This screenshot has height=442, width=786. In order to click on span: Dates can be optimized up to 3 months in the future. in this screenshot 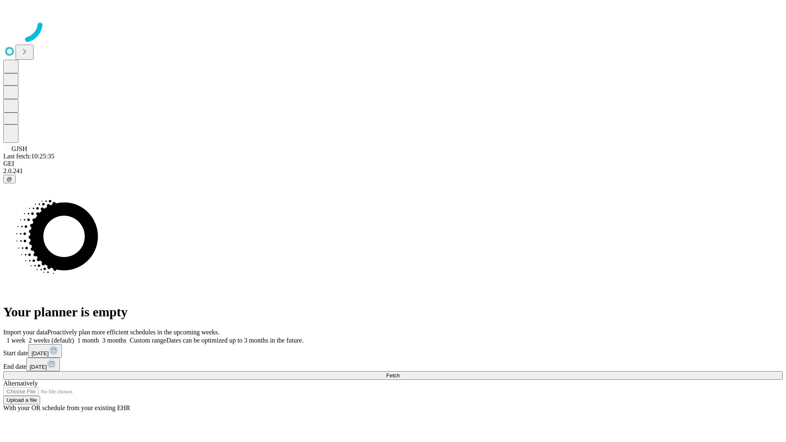, I will do `click(235, 340)`.